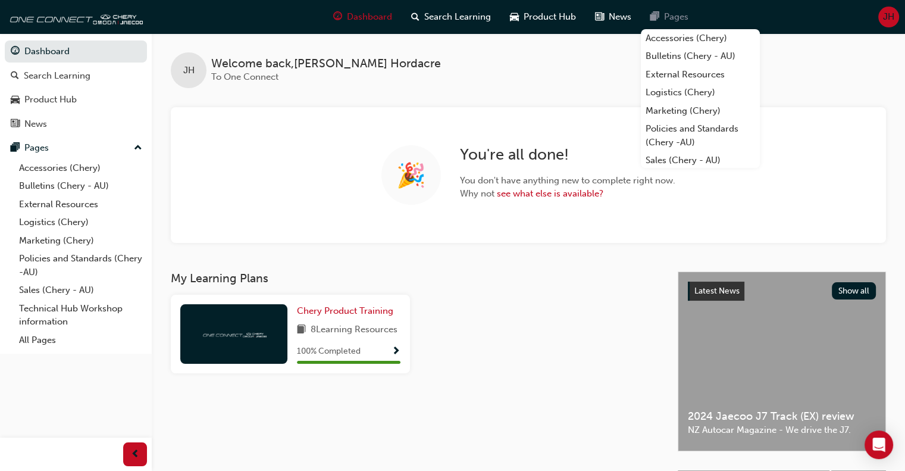 The height and width of the screenshot is (471, 905). What do you see at coordinates (396, 352) in the screenshot?
I see `span: Show Progress` at bounding box center [396, 352].